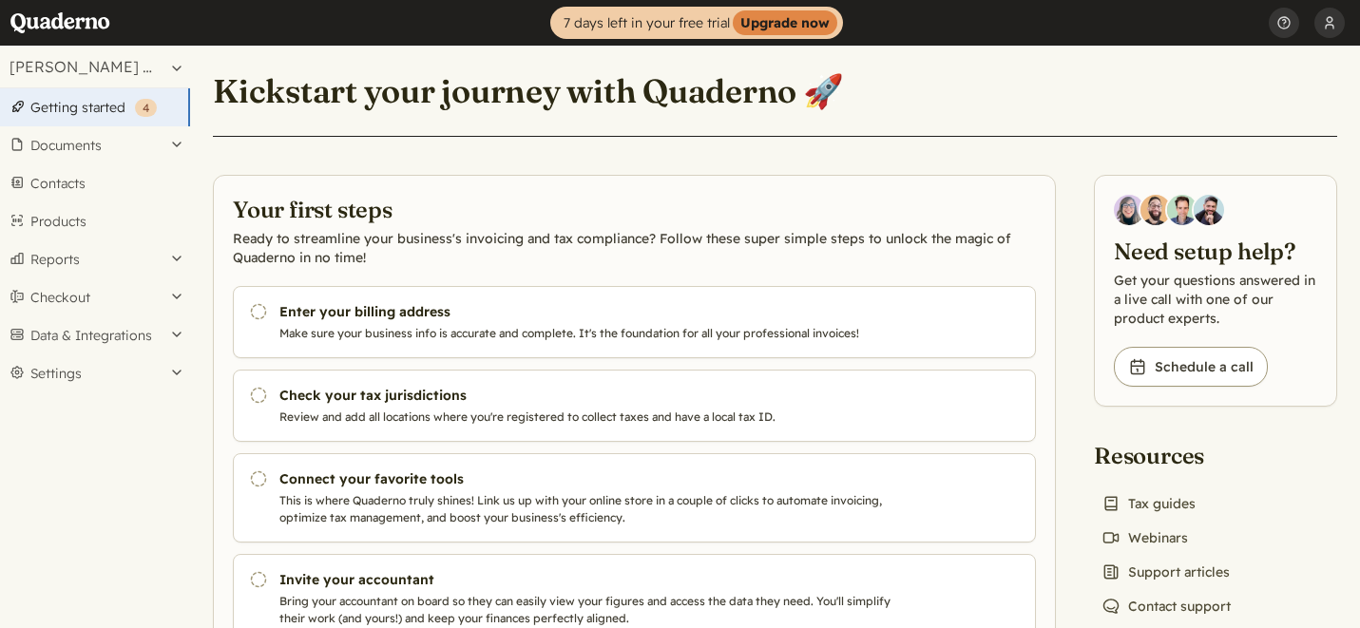 The width and height of the screenshot is (1360, 628). What do you see at coordinates (1166, 456) in the screenshot?
I see `h2: Resources` at bounding box center [1166, 456].